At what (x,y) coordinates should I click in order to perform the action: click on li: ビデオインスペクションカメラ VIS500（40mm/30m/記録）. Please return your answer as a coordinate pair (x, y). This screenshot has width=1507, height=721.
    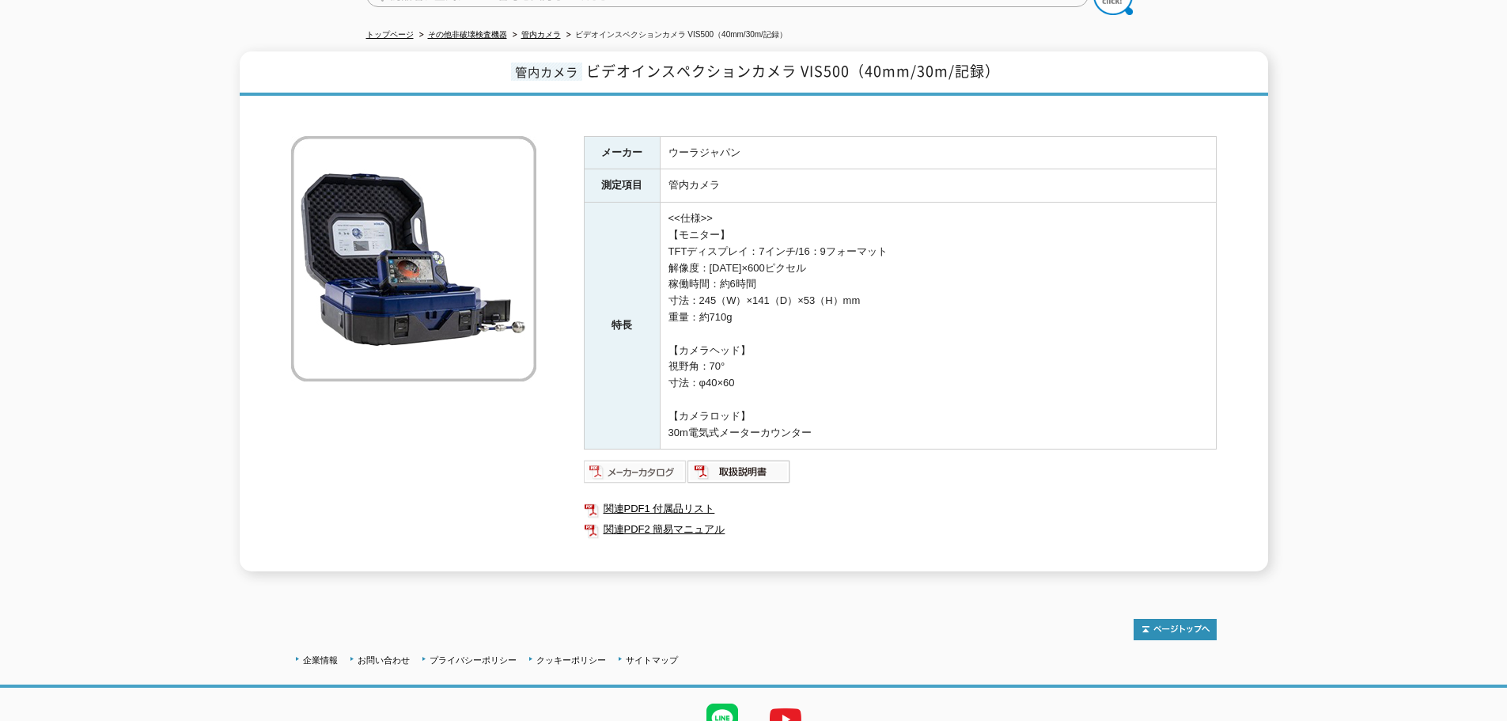
    Looking at the image, I should click on (675, 35).